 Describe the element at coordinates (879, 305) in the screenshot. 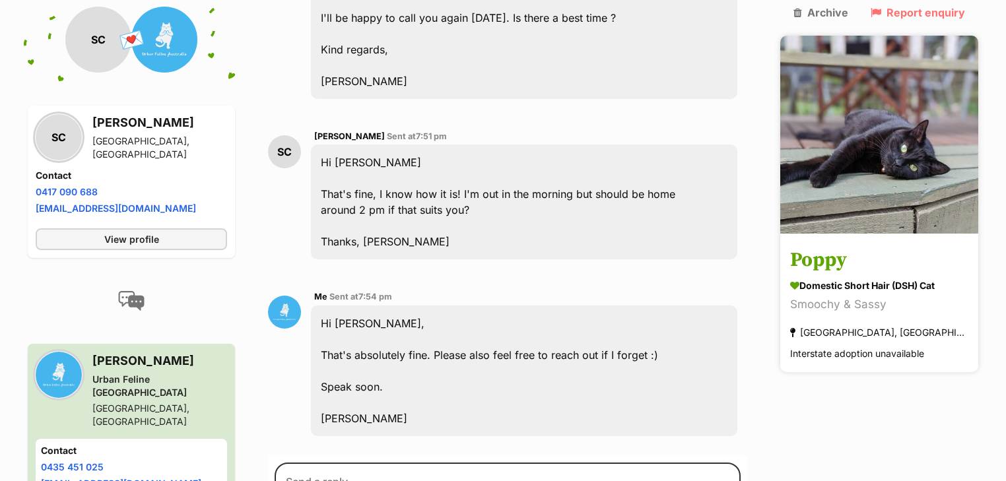

I see `div: Smoochy & Sassy` at that location.